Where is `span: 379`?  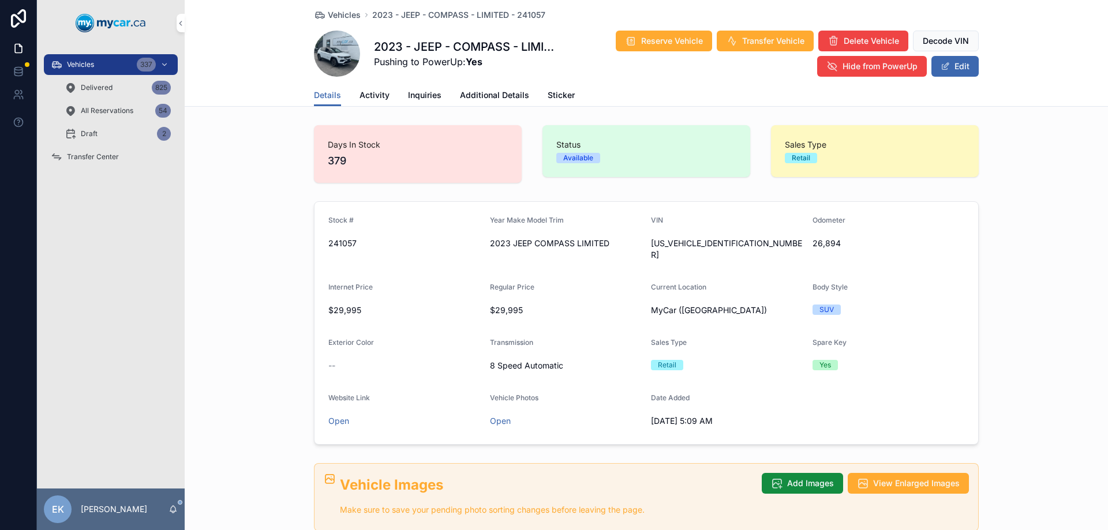 span: 379 is located at coordinates (418, 161).